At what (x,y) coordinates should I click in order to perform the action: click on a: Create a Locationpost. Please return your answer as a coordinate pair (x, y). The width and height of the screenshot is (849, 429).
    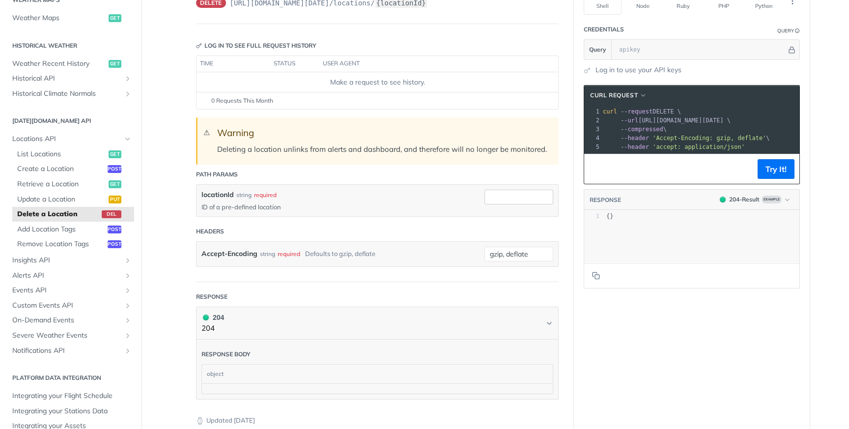
    Looking at the image, I should click on (73, 169).